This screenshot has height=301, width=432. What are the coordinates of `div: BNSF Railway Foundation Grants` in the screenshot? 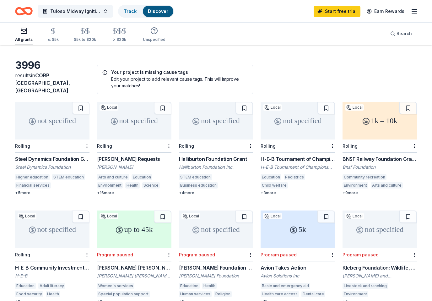 It's located at (380, 159).